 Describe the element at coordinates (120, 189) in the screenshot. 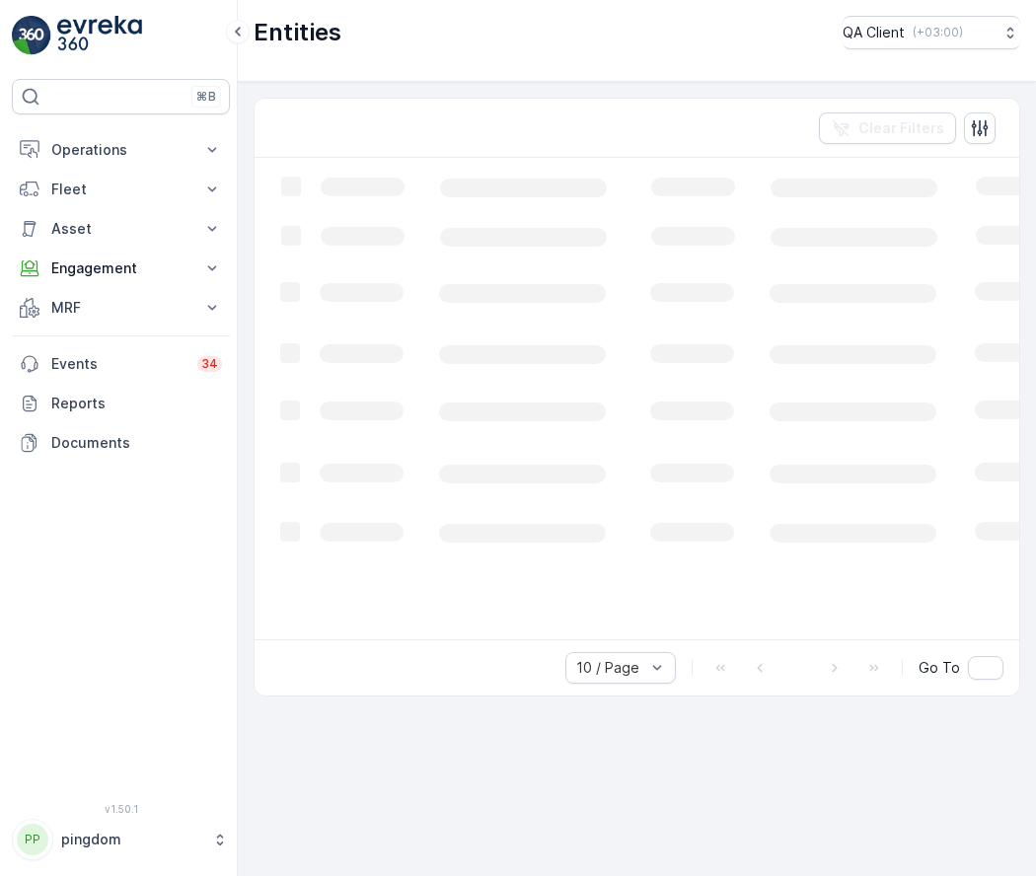

I see `button: Fleet` at that location.